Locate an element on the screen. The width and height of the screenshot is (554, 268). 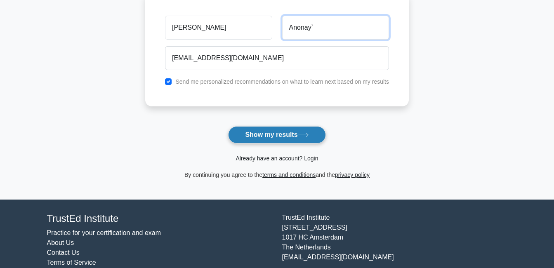
a: terms and conditions is located at coordinates (289, 175).